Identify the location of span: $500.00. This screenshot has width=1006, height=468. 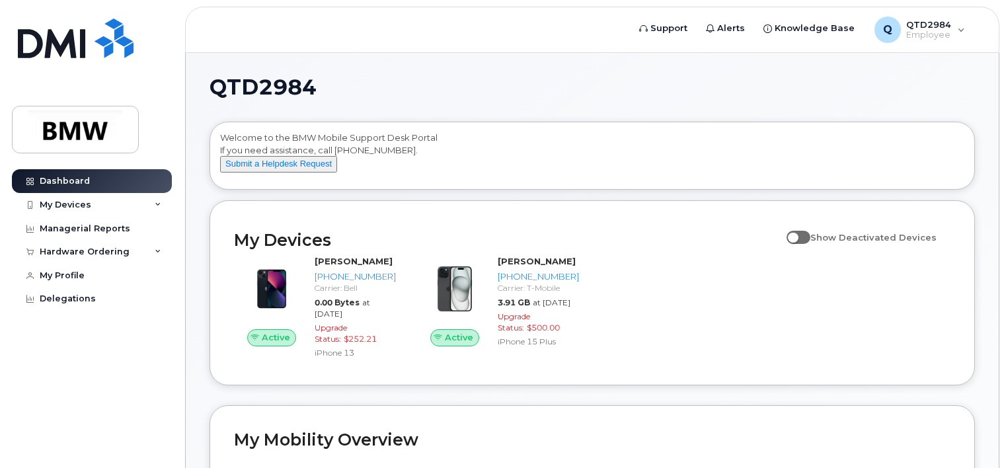
(543, 327).